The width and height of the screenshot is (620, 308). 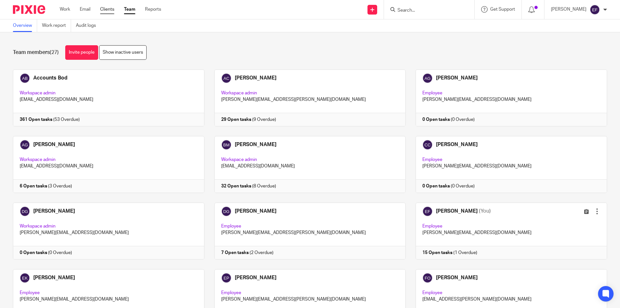 I want to click on h1: Team members, so click(x=36, y=52).